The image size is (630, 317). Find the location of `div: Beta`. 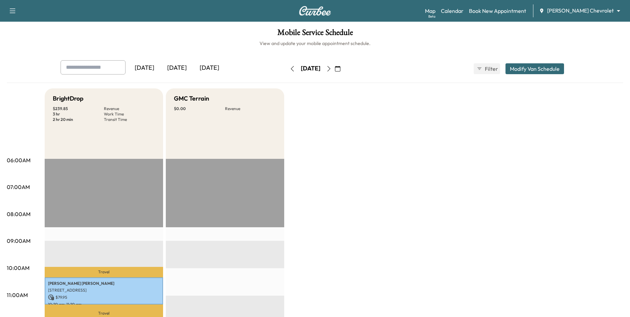

div: Beta is located at coordinates (432, 16).